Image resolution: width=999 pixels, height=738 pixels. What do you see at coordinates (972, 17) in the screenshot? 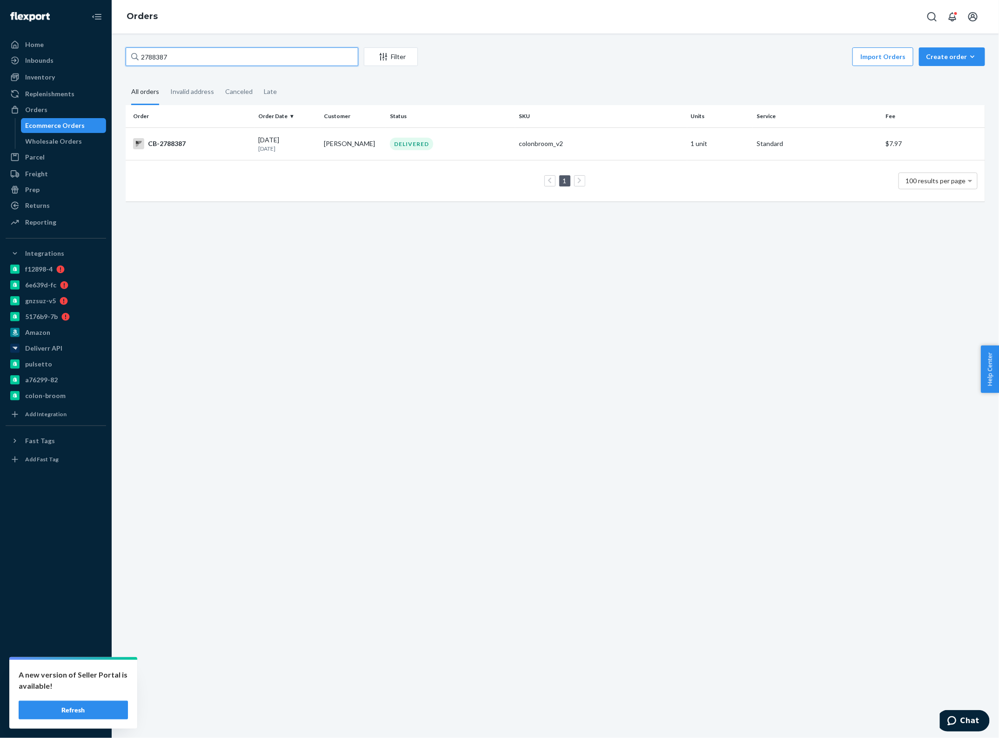
I see `button: Open account menu` at bounding box center [972, 17].